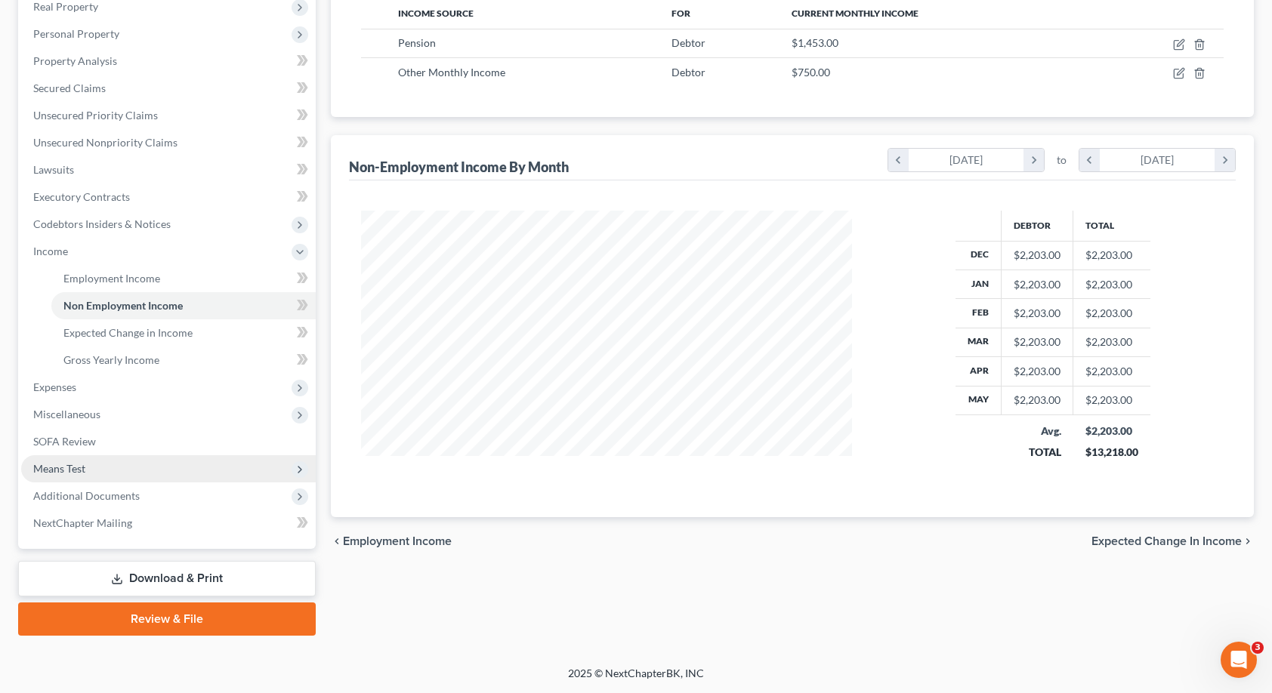  What do you see at coordinates (1112, 452) in the screenshot?
I see `div: $13,218.00` at bounding box center [1112, 452].